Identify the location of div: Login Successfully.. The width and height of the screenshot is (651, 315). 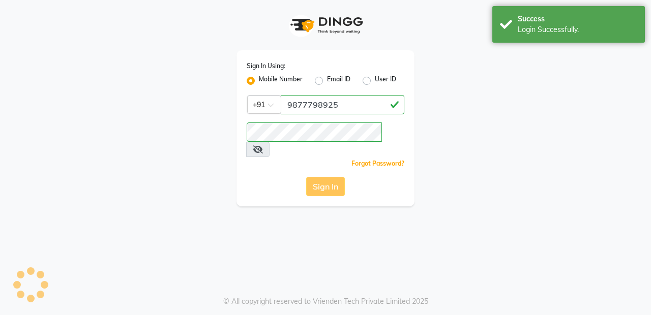
(577, 29).